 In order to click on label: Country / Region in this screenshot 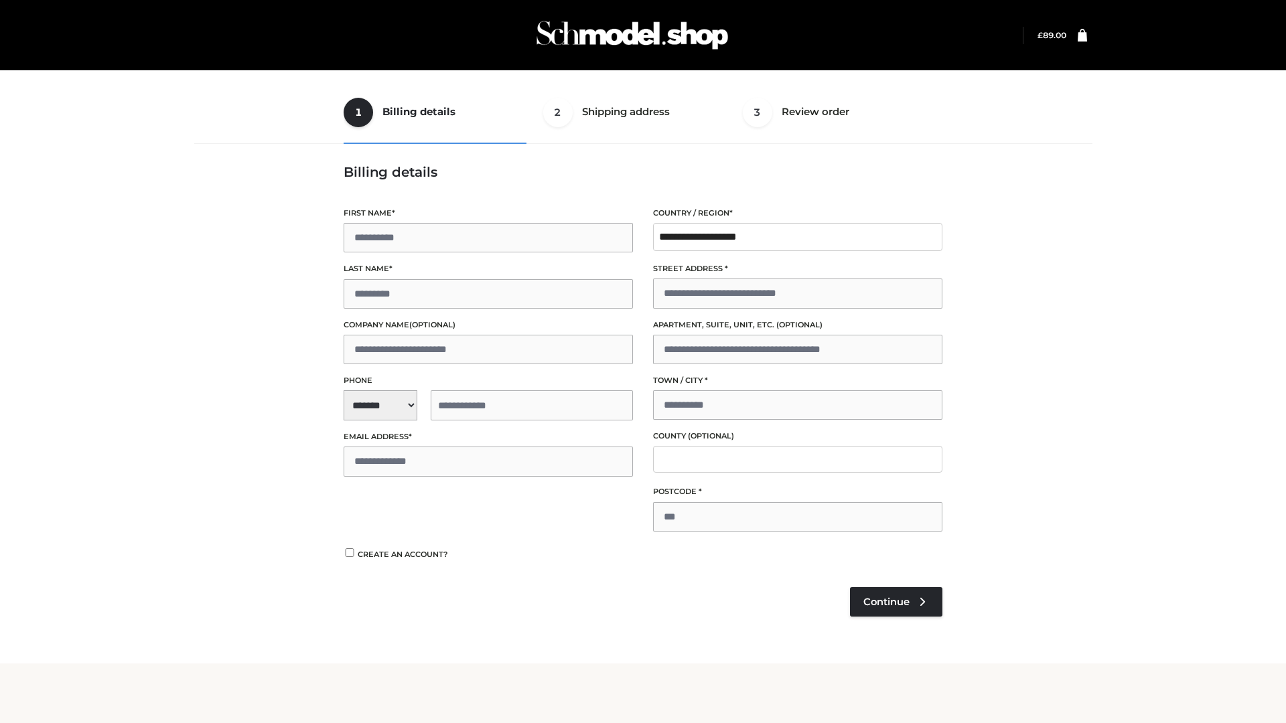, I will do `click(798, 213)`.